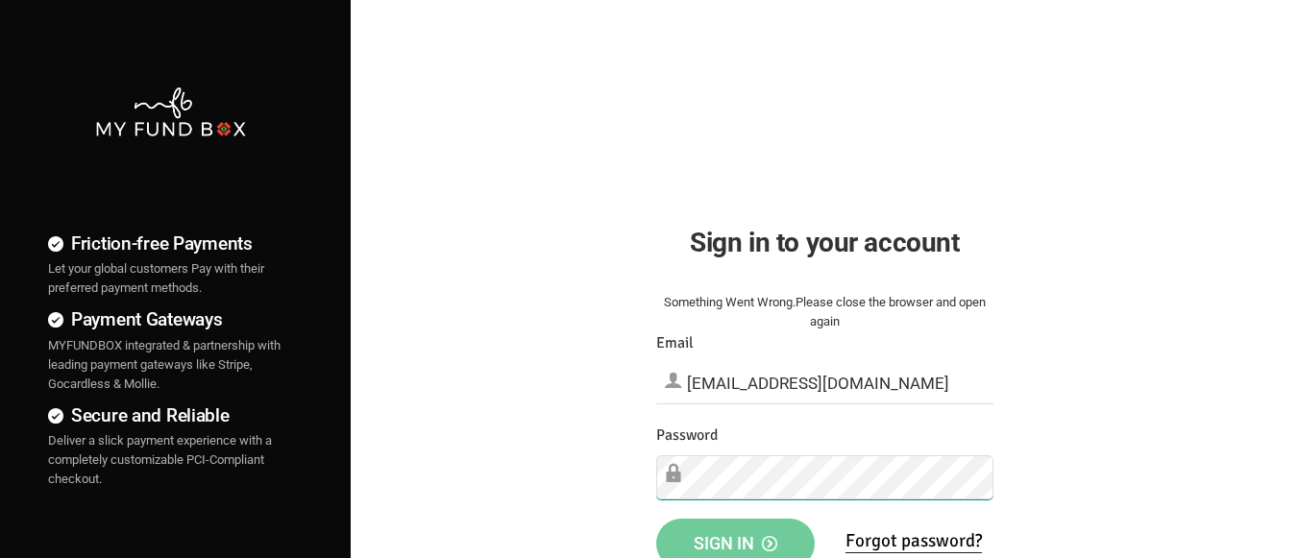 The image size is (1298, 558). I want to click on span: Sign in, so click(735, 543).